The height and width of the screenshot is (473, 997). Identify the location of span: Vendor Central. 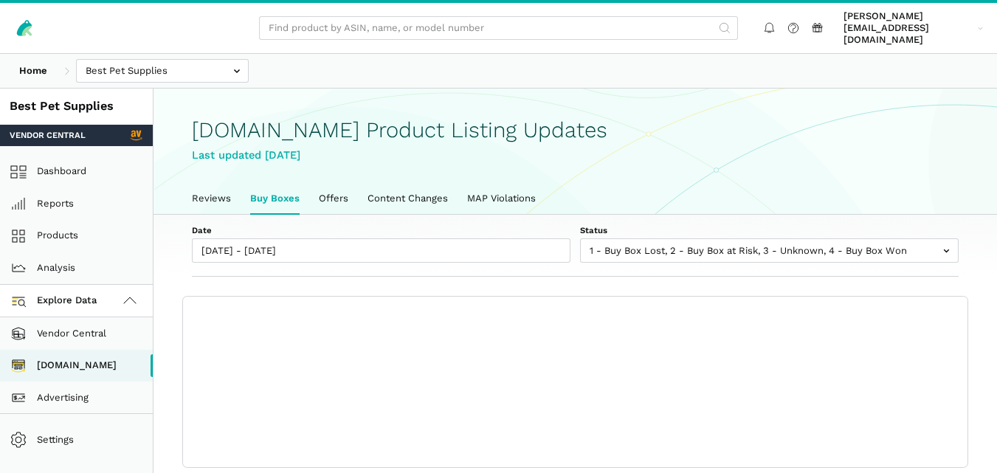
(47, 135).